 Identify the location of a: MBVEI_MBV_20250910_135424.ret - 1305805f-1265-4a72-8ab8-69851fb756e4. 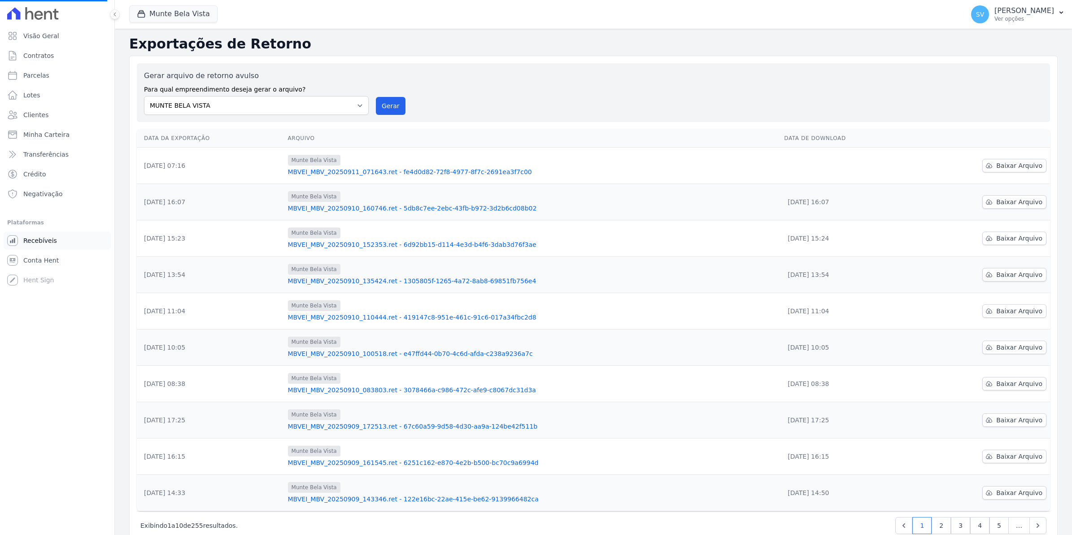
(533, 281).